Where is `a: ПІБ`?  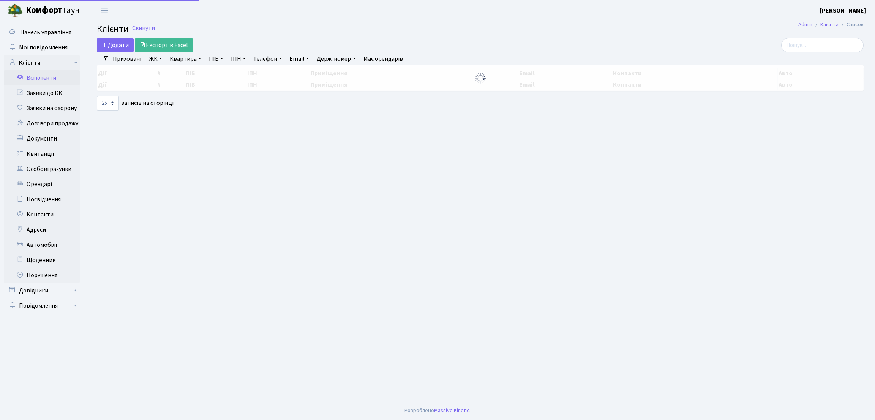 a: ПІБ is located at coordinates (216, 59).